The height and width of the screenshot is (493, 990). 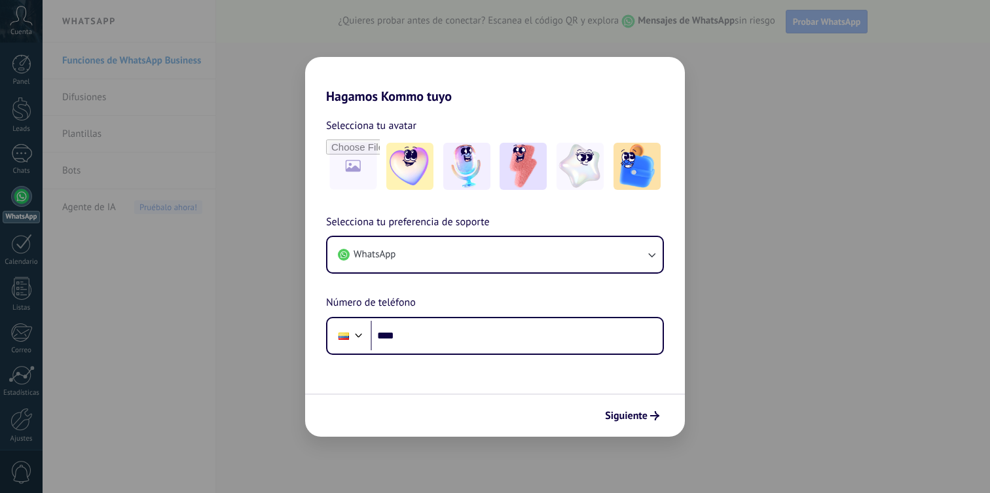 What do you see at coordinates (495, 255) in the screenshot?
I see `button: WhatsApp` at bounding box center [495, 255].